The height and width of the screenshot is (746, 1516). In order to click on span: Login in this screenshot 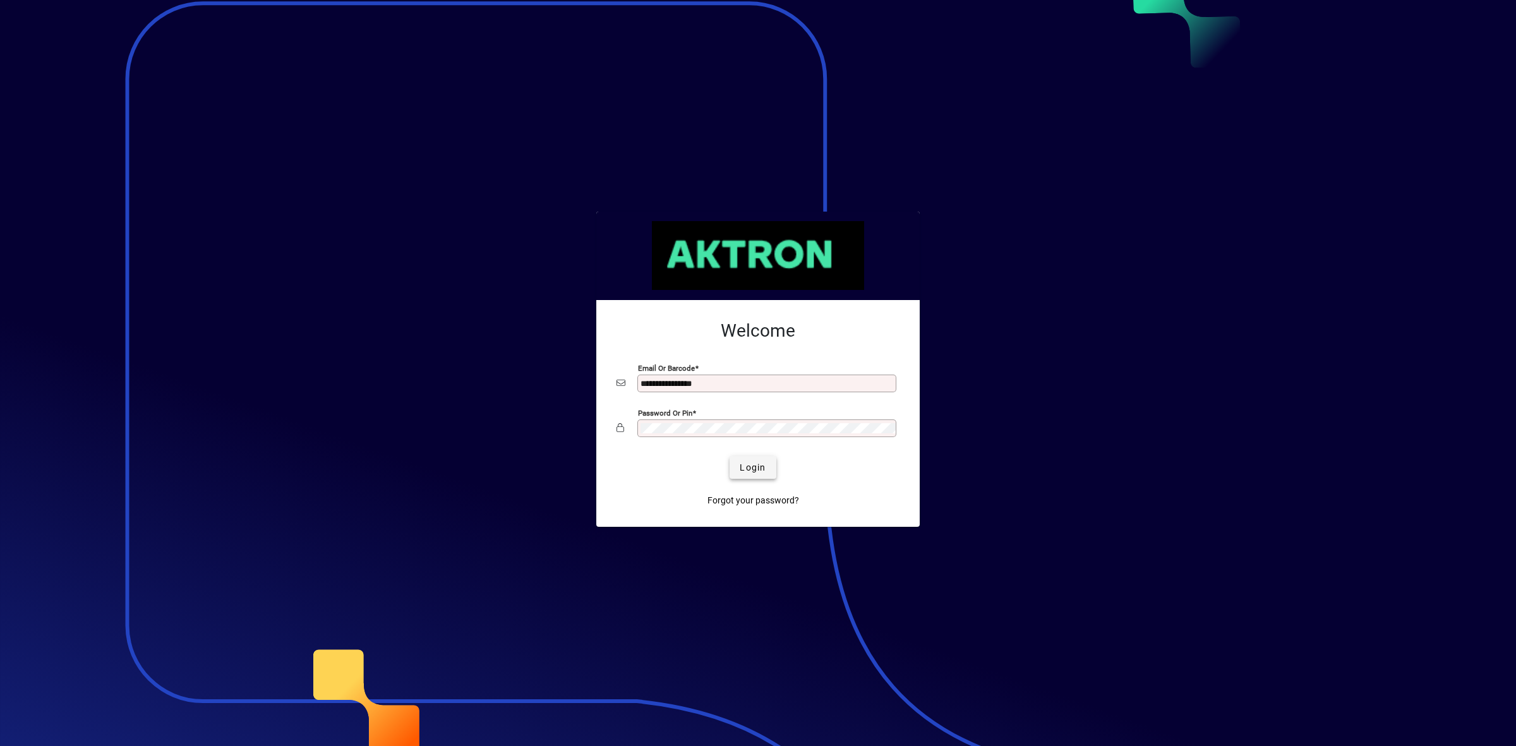, I will do `click(753, 468)`.